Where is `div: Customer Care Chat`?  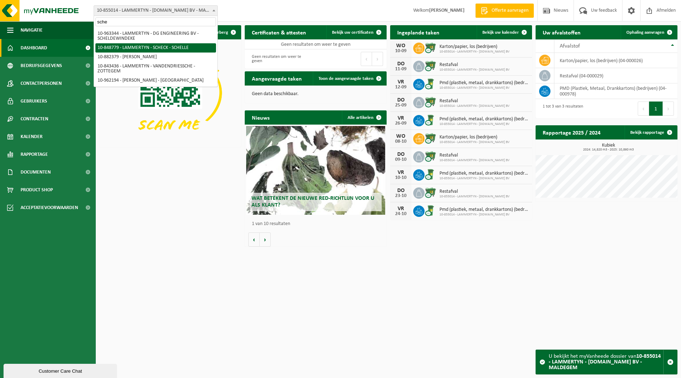 div: Customer Care Chat is located at coordinates (57, 9).